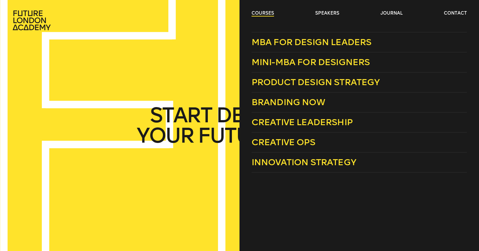 The image size is (479, 251). What do you see at coordinates (289, 102) in the screenshot?
I see `span: Branding Now` at bounding box center [289, 102].